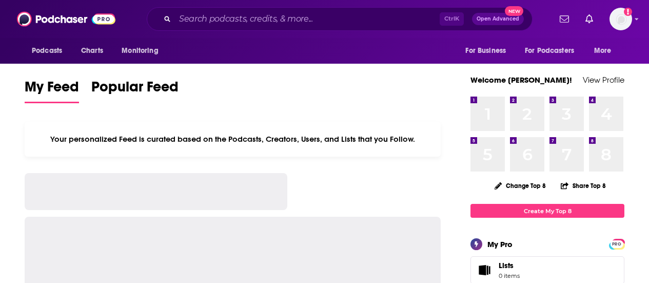 The image size is (649, 283). I want to click on span: Podcasts, so click(47, 51).